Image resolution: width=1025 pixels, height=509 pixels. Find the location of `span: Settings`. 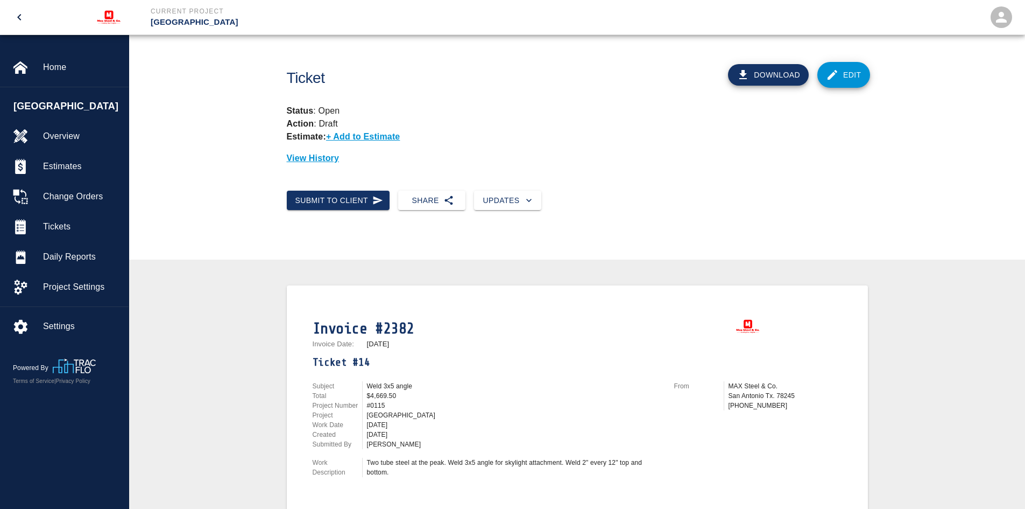

span: Settings is located at coordinates (81, 326).